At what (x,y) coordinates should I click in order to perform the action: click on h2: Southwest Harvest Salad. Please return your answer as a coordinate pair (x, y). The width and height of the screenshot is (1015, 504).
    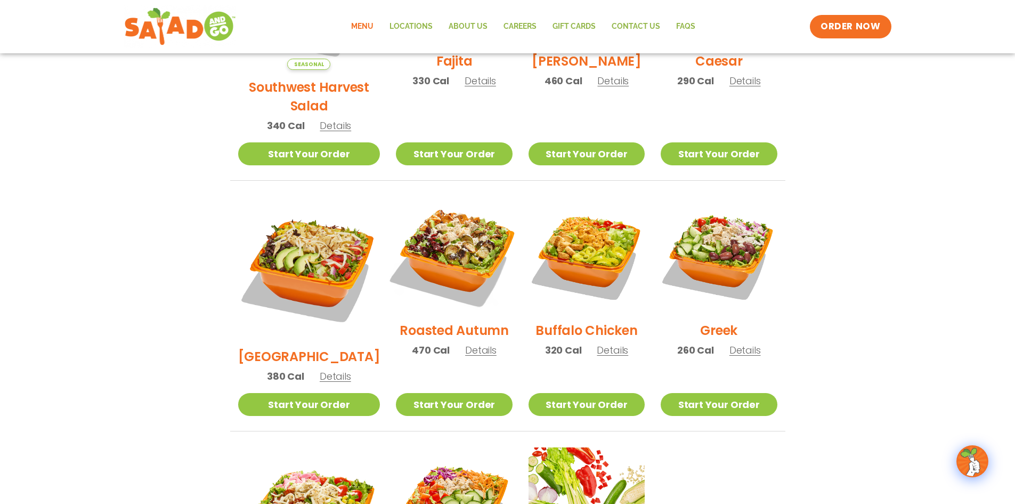
    Looking at the image, I should click on (309, 96).